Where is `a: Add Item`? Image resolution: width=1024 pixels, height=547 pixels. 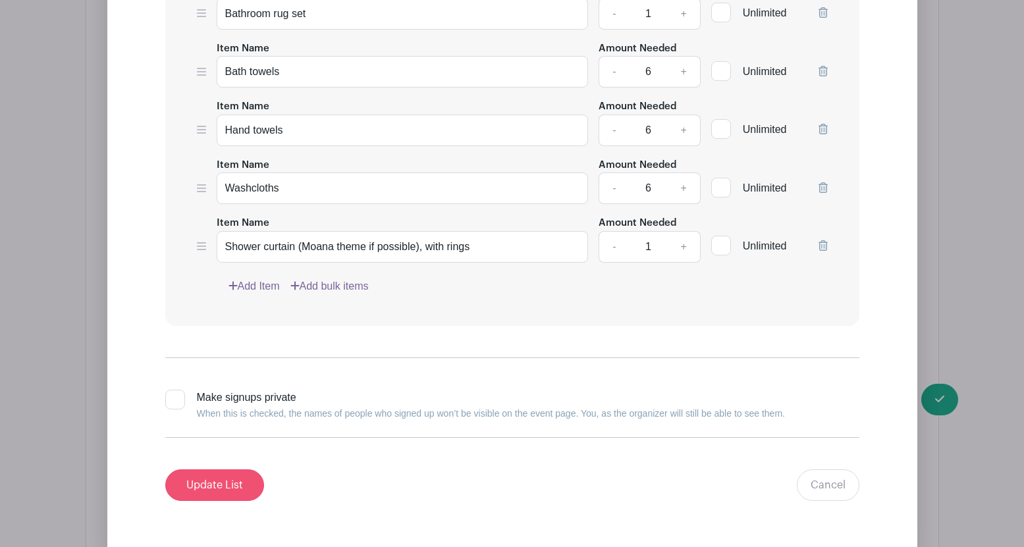 a: Add Item is located at coordinates (254, 286).